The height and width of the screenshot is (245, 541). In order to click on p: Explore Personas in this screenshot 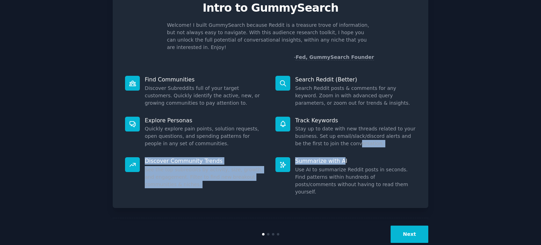, I will do `click(205, 120)`.